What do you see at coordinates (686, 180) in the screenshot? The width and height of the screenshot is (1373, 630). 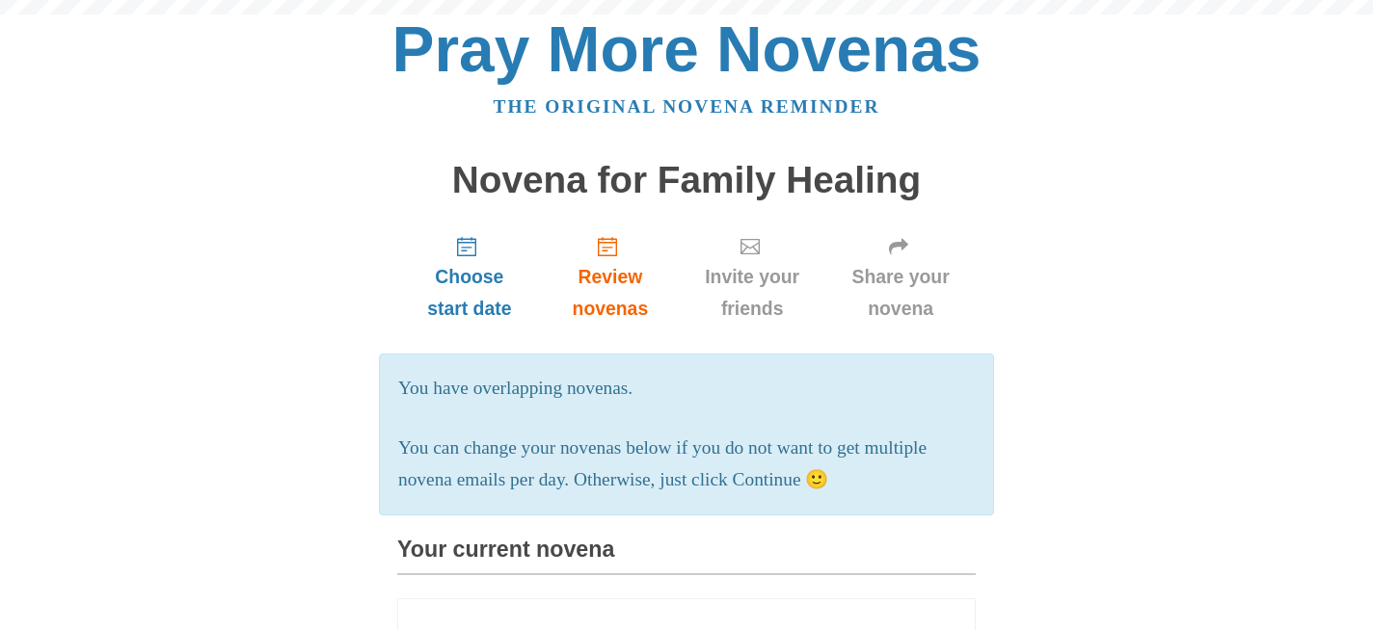 I see `h1: Novena for Family Healing` at bounding box center [686, 180].